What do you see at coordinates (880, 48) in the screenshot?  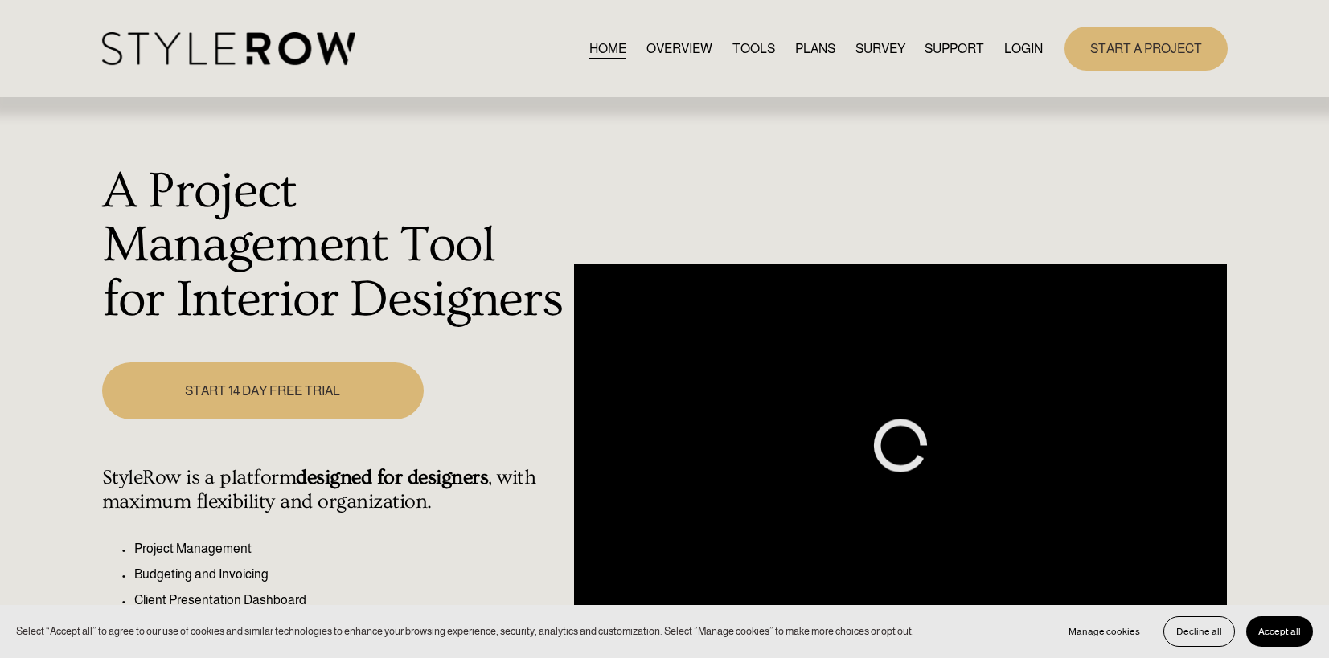 I see `a: SURVEY` at bounding box center [880, 48].